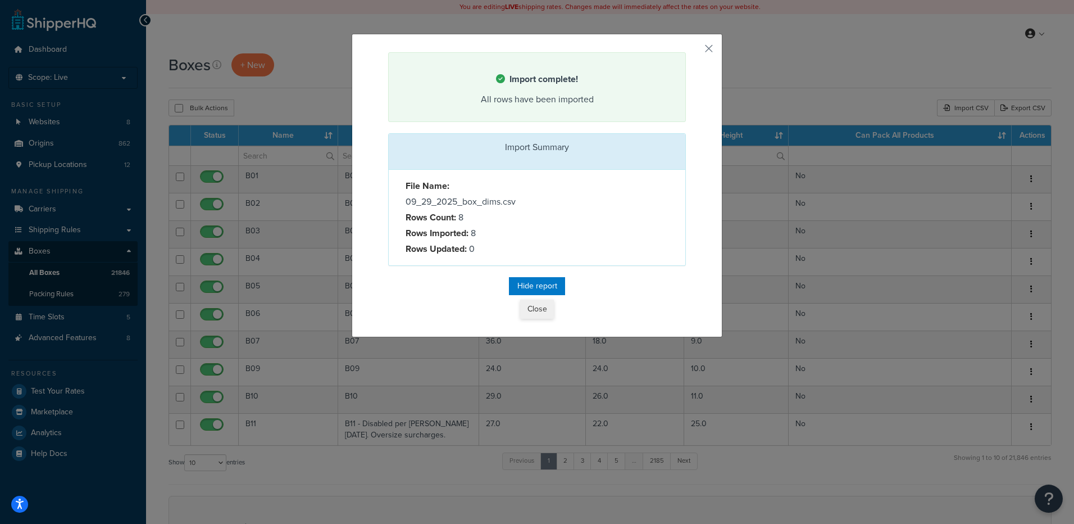 This screenshot has width=1074, height=524. Describe the element at coordinates (537, 286) in the screenshot. I see `button: Hide report` at that location.